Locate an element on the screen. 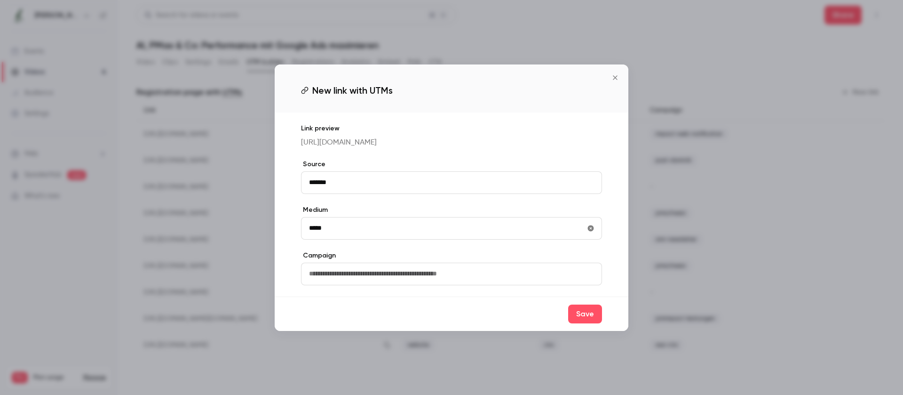  label: Campaign is located at coordinates (452, 255).